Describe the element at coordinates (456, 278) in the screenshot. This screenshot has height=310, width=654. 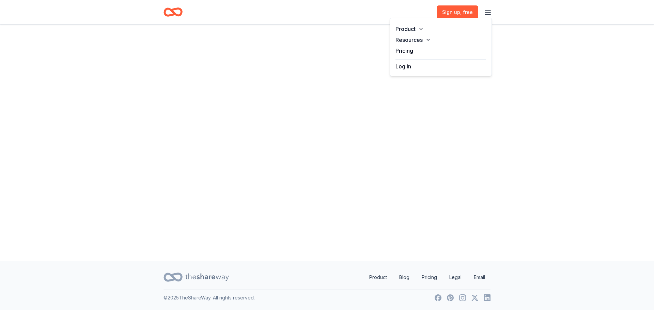
I see `a: Legal` at that location.